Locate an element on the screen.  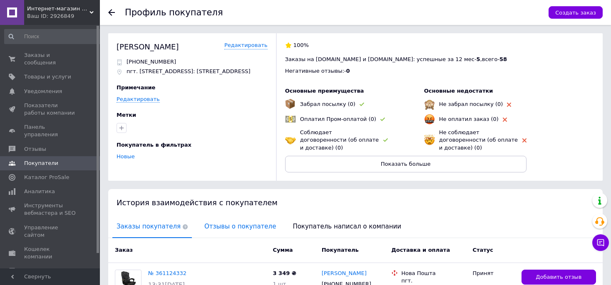
span: Управление сайтом is located at coordinates (50, 232).